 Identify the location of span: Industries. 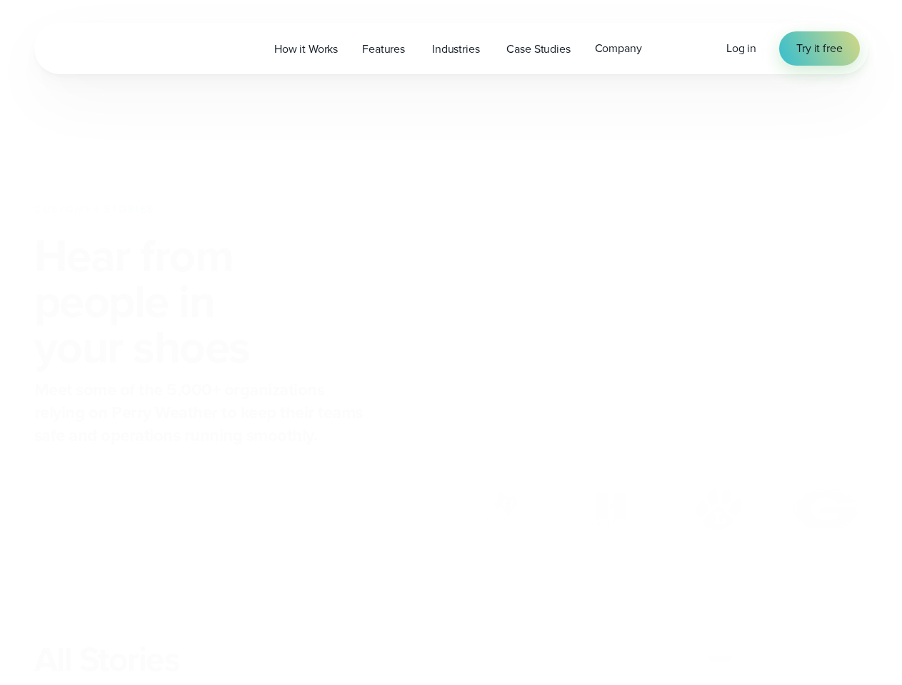
(456, 49).